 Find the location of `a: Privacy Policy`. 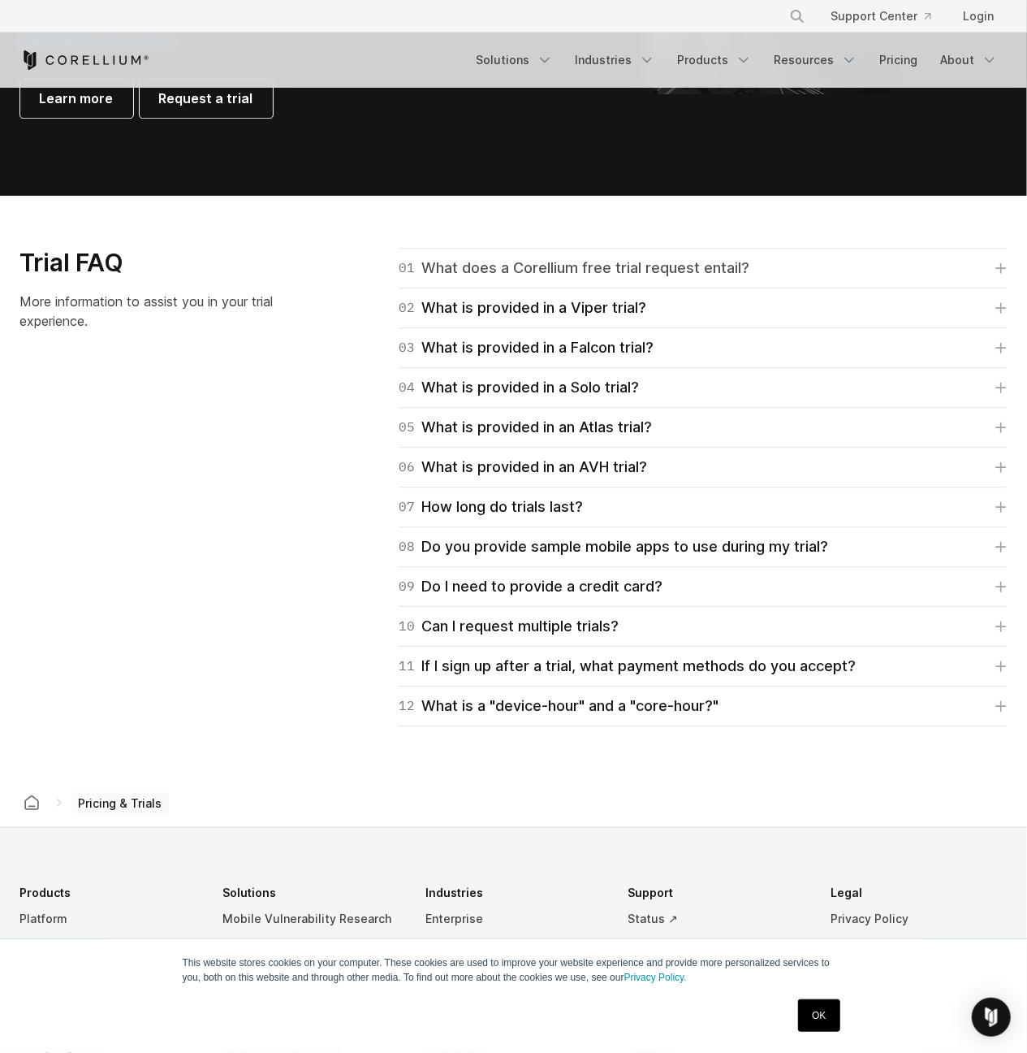

a: Privacy Policy is located at coordinates (919, 919).